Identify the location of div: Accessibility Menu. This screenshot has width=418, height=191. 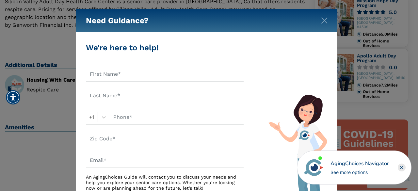
(13, 97).